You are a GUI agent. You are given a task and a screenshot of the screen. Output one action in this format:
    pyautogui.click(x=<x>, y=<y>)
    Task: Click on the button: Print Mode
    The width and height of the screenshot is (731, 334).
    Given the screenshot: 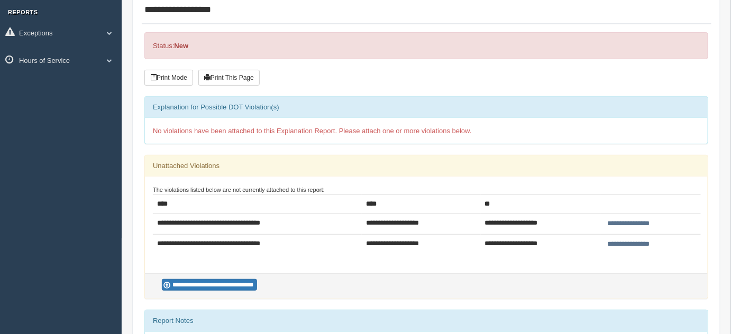 What is the action you would take?
    pyautogui.click(x=169, y=78)
    